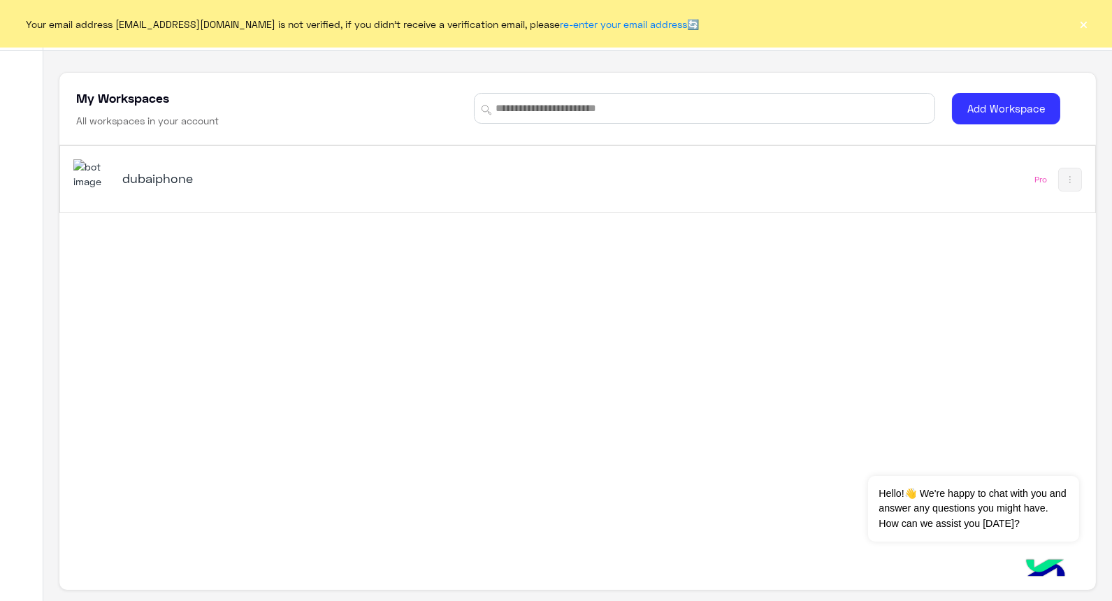  I want to click on button: Add Workspace, so click(1005, 108).